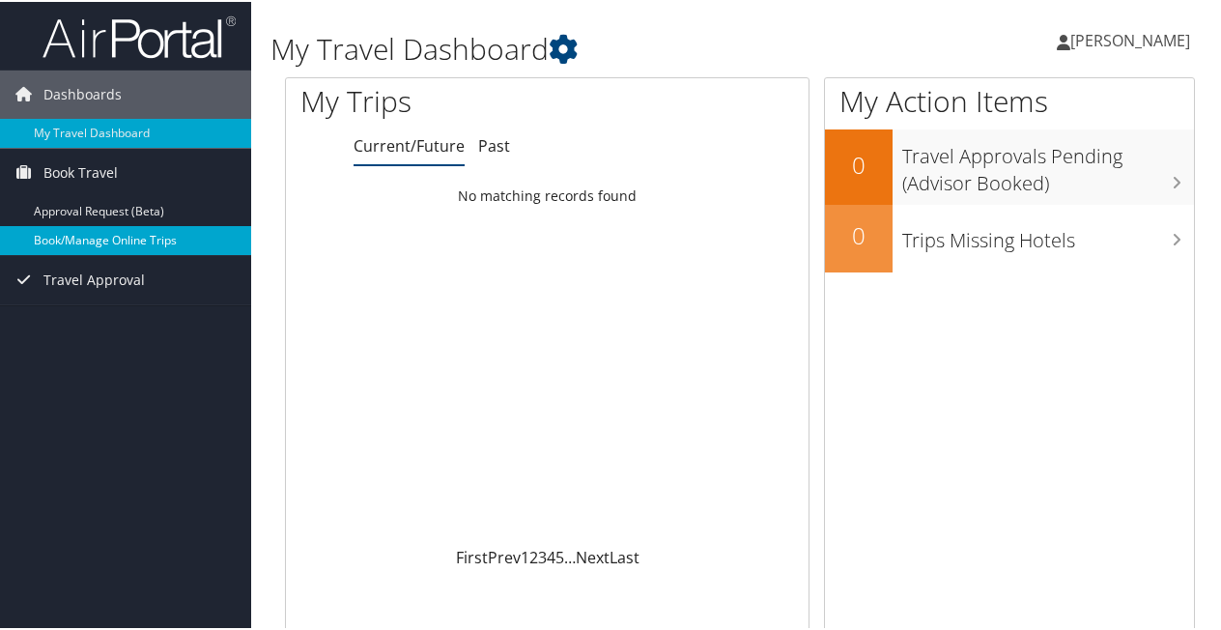 The image size is (1221, 630). What do you see at coordinates (139, 35) in the screenshot?
I see `img: airportal-logo.png` at bounding box center [139, 35].